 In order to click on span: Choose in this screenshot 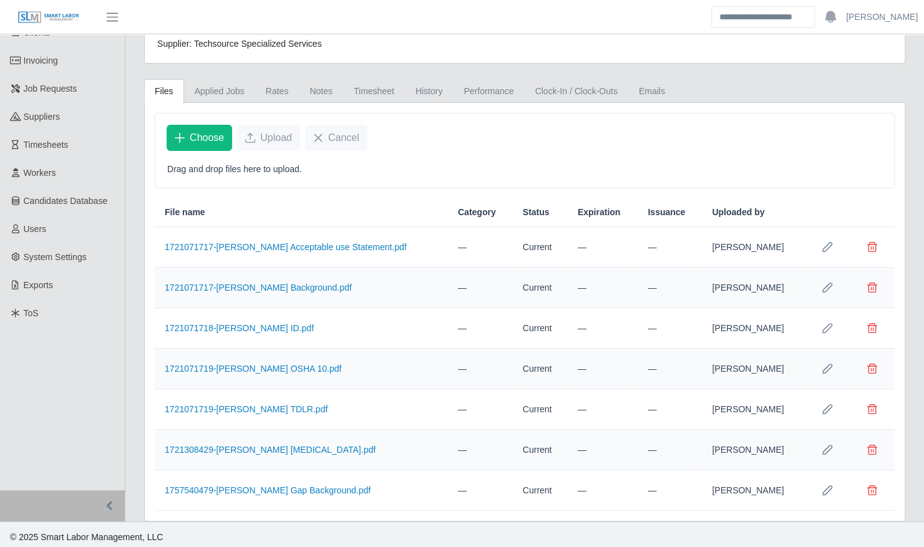, I will do `click(207, 138)`.